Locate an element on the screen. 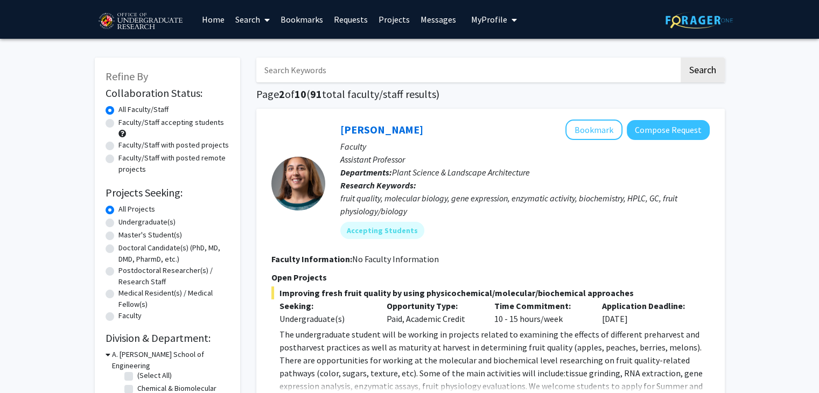  label: All Projects is located at coordinates (137, 209).